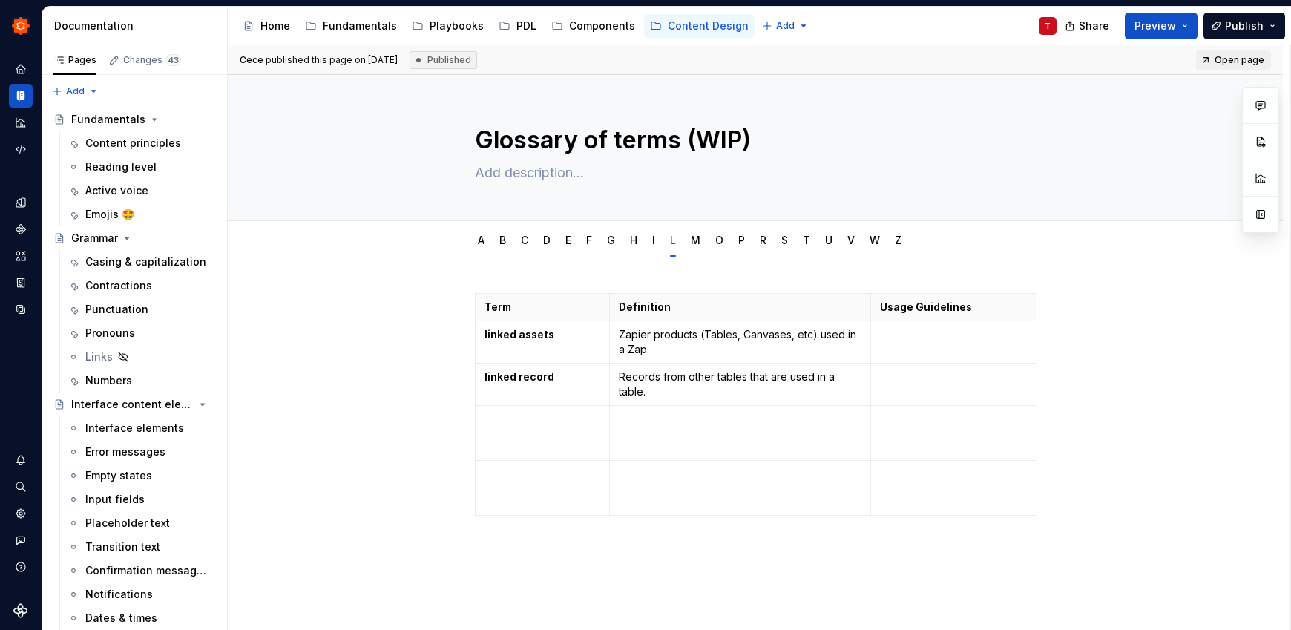  What do you see at coordinates (21, 540) in the screenshot?
I see `button: Contact support` at bounding box center [21, 540].